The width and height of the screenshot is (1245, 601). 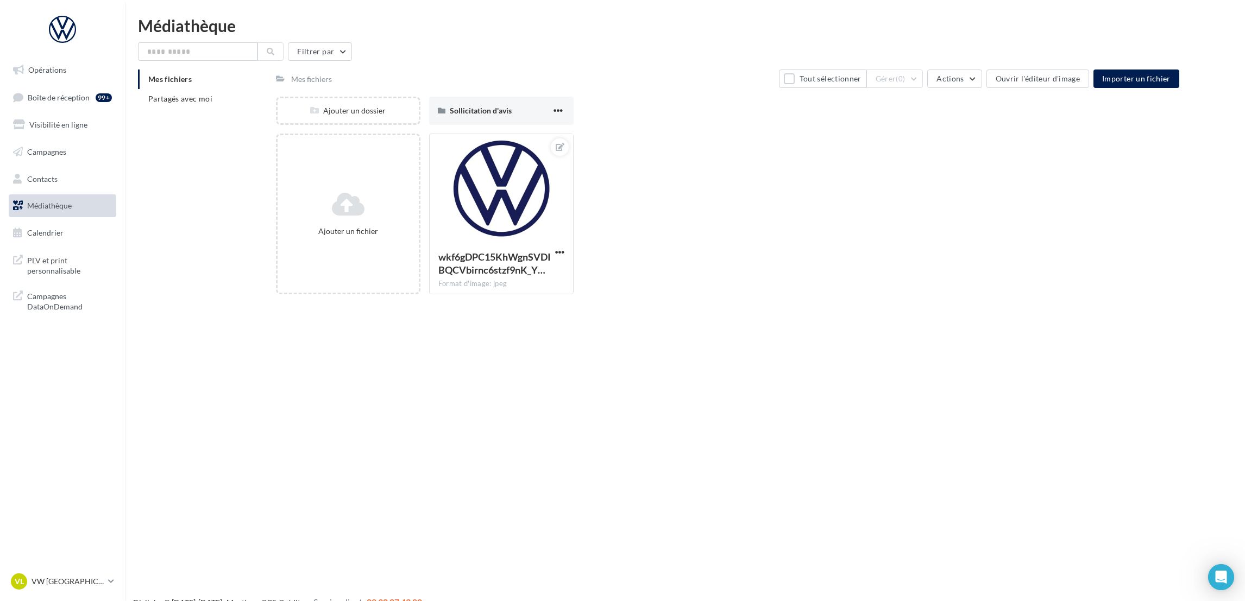 I want to click on div: Open Intercom Messenger, so click(x=1221, y=577).